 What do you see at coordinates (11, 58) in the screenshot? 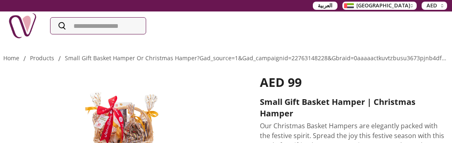
I see `a: Home` at bounding box center [11, 58].